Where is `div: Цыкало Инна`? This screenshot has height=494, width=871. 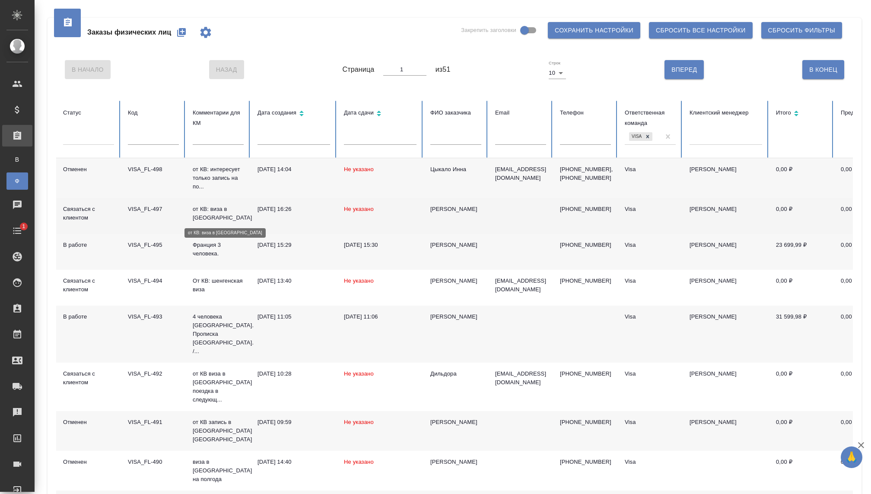
div: Цыкало Инна is located at coordinates (456, 169).